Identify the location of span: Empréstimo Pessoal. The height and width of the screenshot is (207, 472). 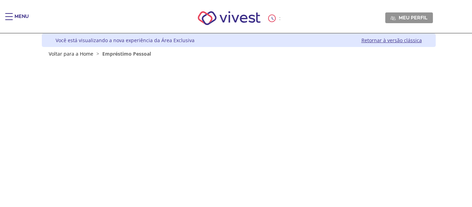
(126, 54).